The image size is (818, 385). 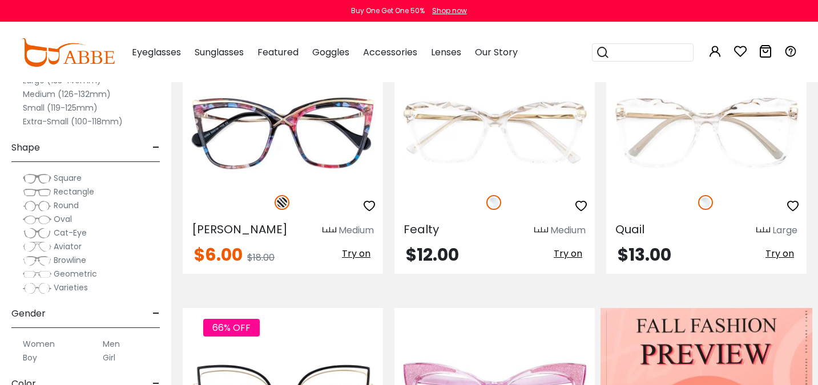 What do you see at coordinates (494, 133) in the screenshot?
I see `a: Fclear Fealty - Plastic ,Universal Bridge Fit` at bounding box center [494, 133].